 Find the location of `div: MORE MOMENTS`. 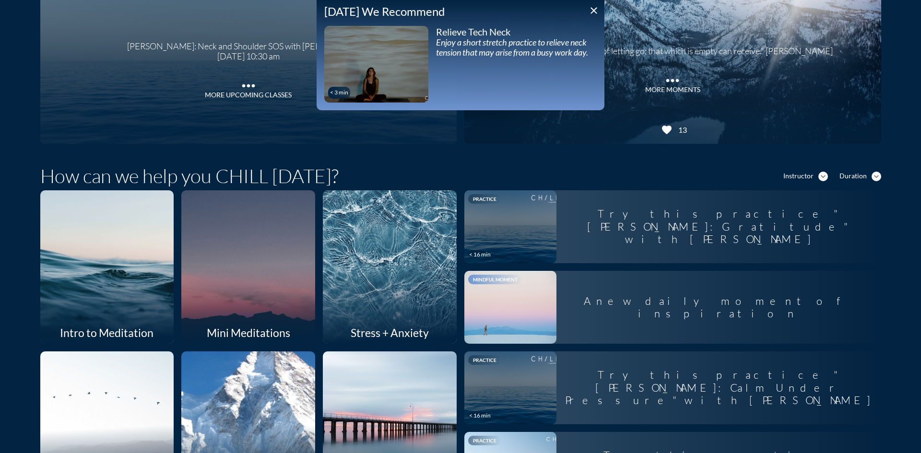

div: MORE MOMENTS is located at coordinates (673, 90).